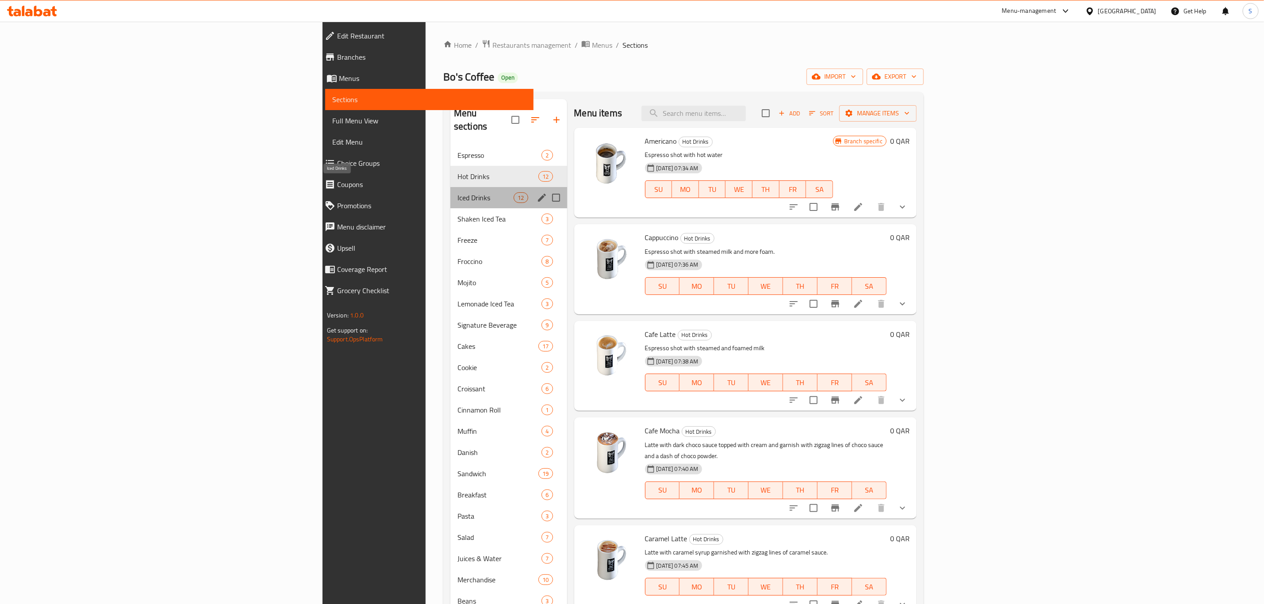 The image size is (1264, 604). I want to click on div: Danish2, so click(509, 452).